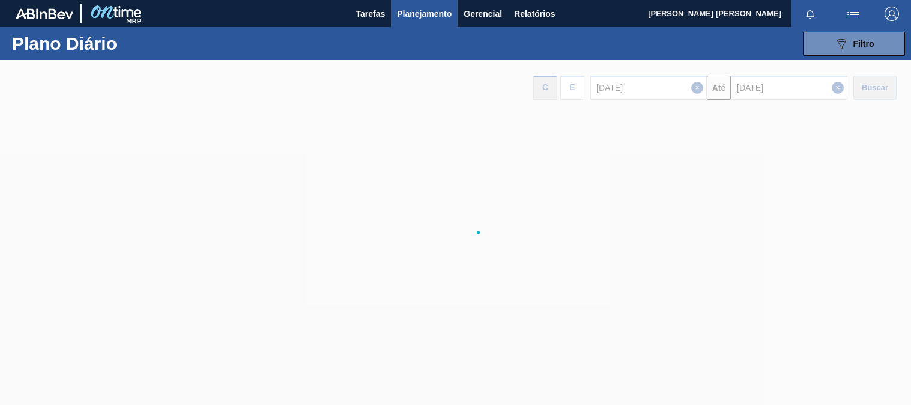 Image resolution: width=911 pixels, height=405 pixels. Describe the element at coordinates (892, 14) in the screenshot. I see `img: Logout` at that location.